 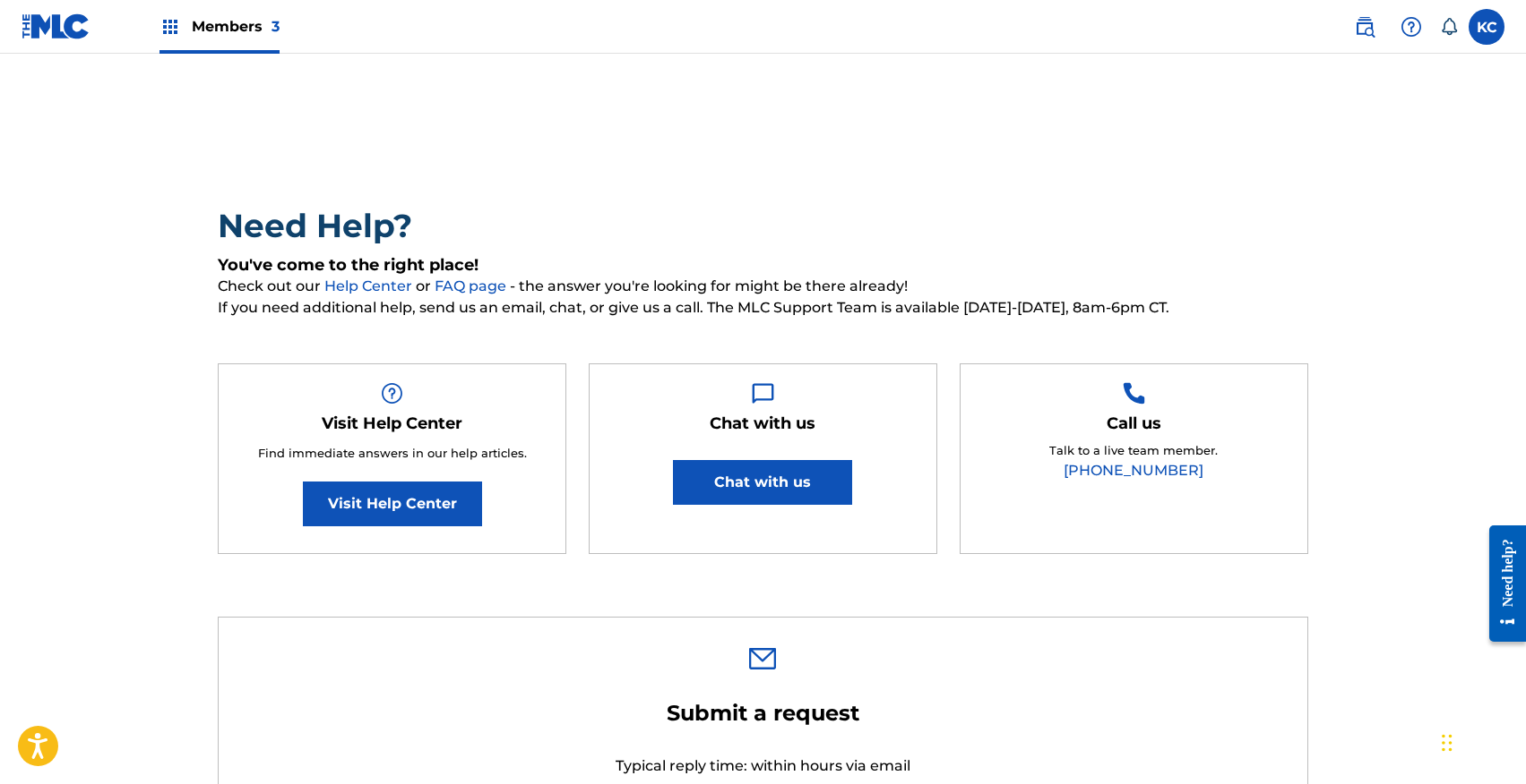 What do you see at coordinates (392, 454) in the screenshot?
I see `span: Find immediate answers in our help articles.` at bounding box center [392, 454].